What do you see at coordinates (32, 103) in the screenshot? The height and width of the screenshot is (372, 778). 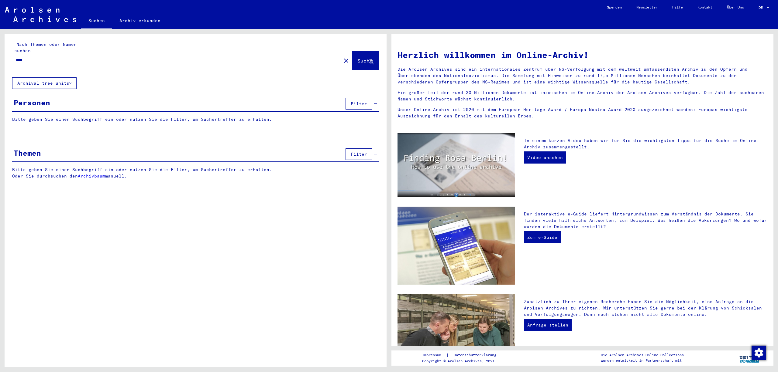 I see `div: Personen` at bounding box center [32, 103].